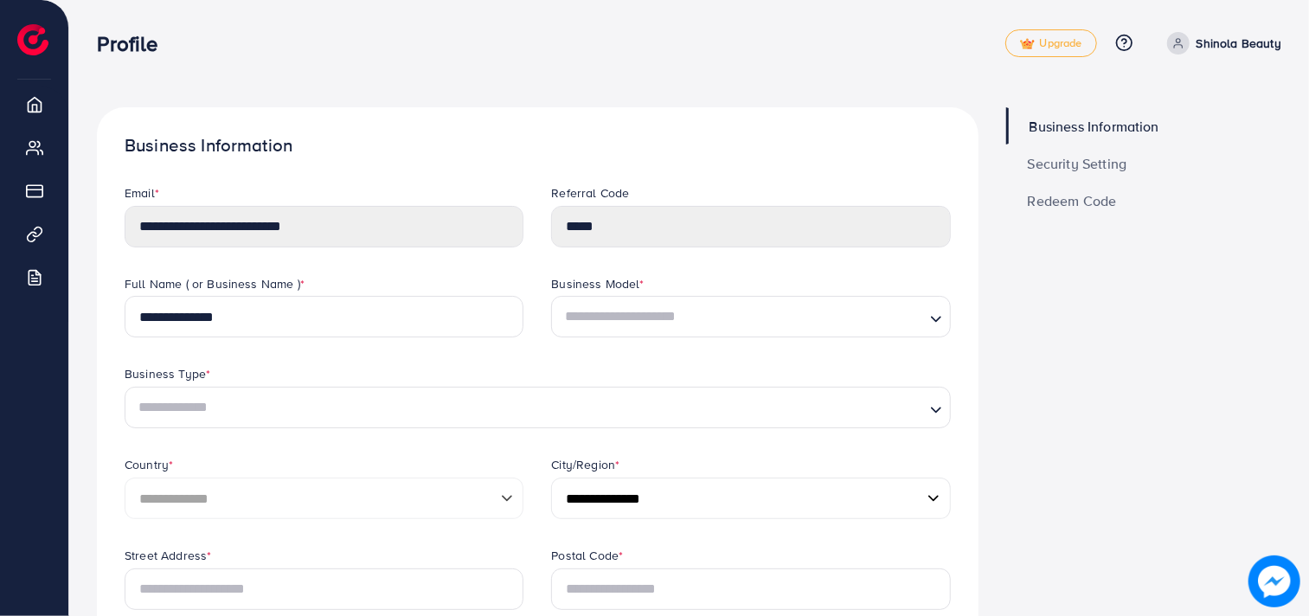 This screenshot has width=1309, height=616. I want to click on label: Street Address, so click(168, 555).